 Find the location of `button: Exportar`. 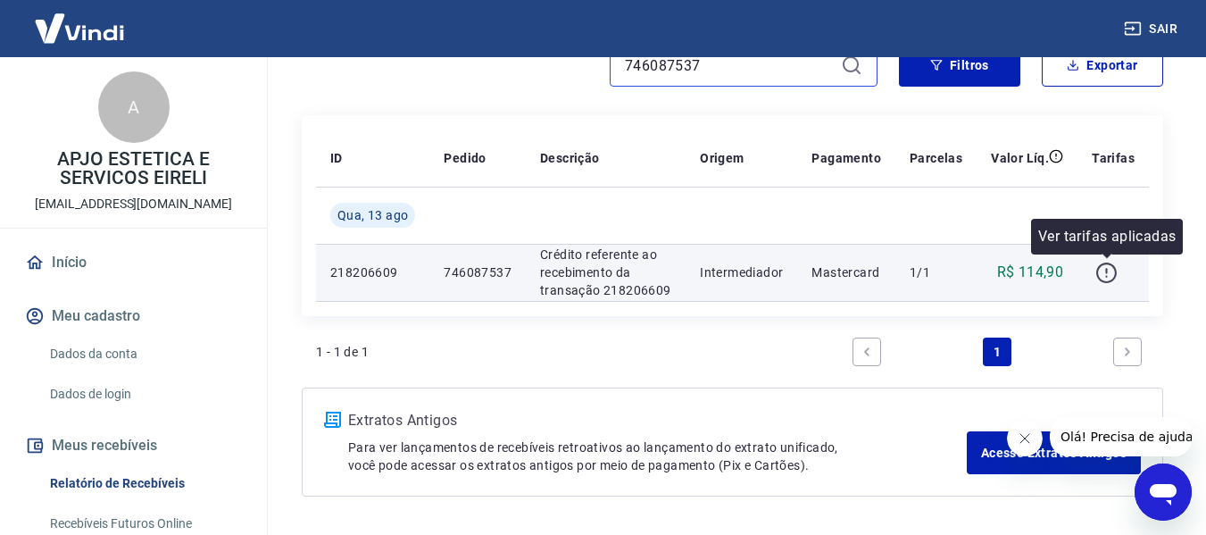

button: Exportar is located at coordinates (1102, 65).